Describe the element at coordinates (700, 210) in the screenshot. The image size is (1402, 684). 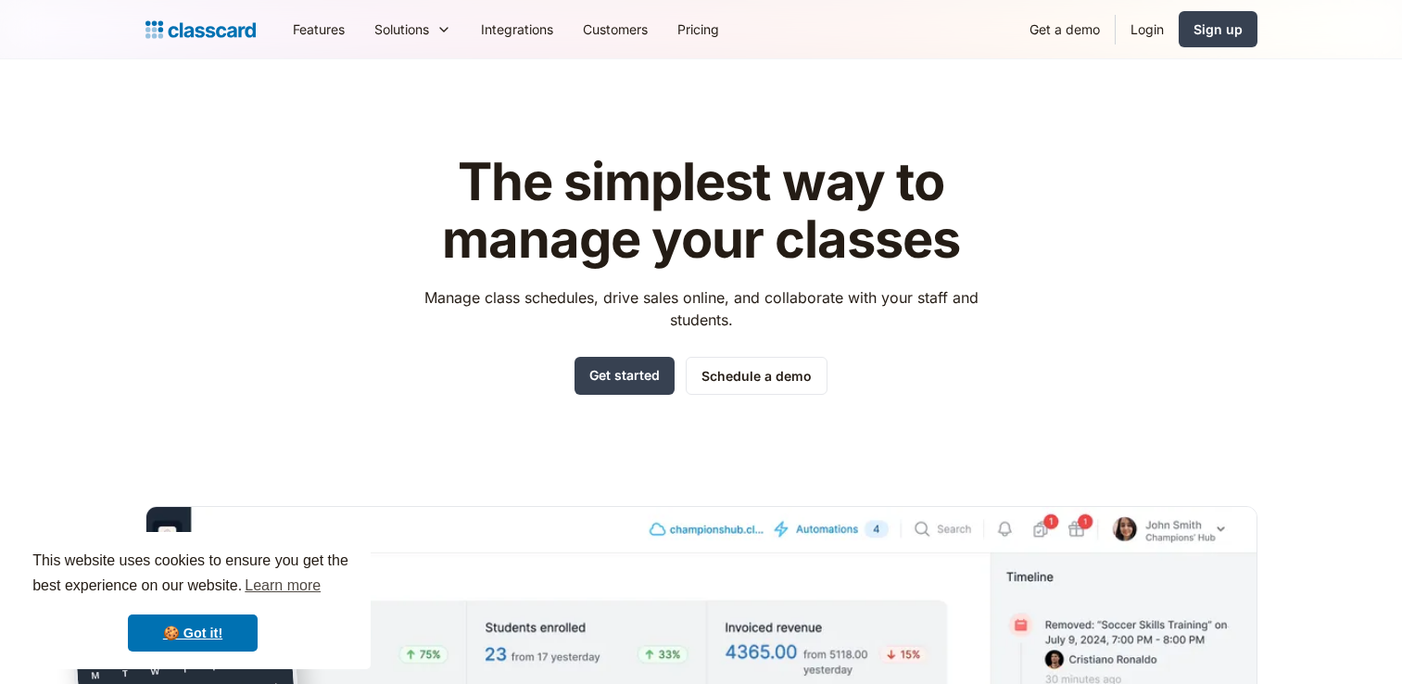
I see `h1: The simplest way to manage your classes` at that location.